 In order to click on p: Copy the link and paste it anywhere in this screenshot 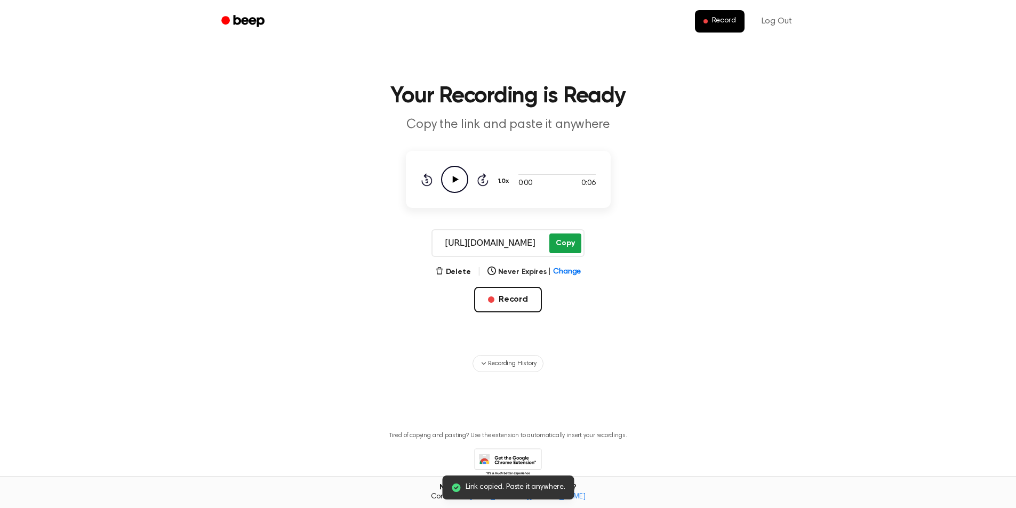, I will do `click(508, 125)`.